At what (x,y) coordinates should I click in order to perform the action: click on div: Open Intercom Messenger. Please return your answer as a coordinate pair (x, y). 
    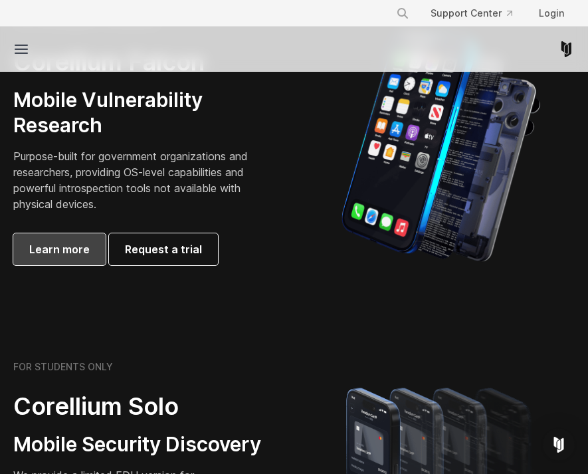
    Looking at the image, I should click on (559, 445).